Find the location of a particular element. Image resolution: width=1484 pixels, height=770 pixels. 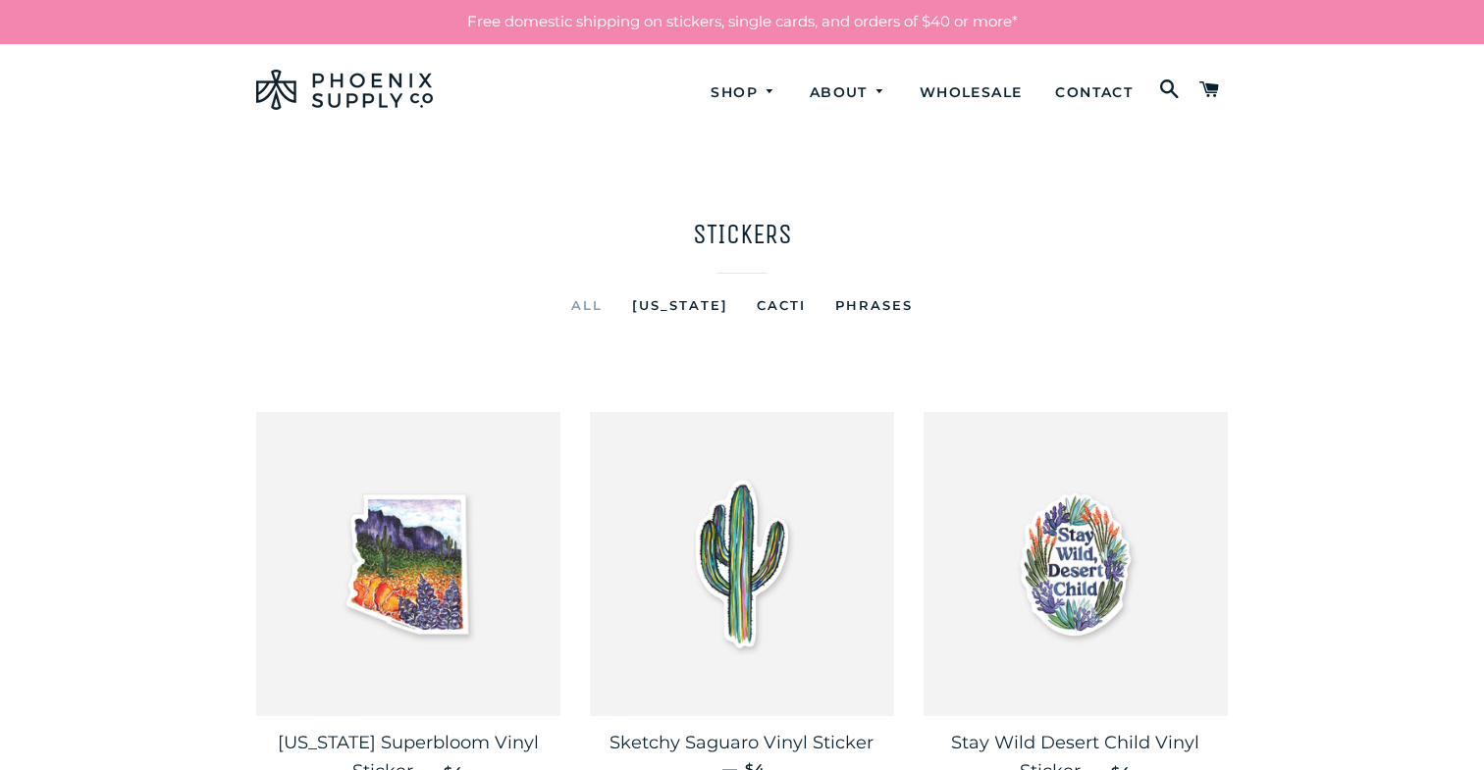

img: Phoenix Supply Co. is located at coordinates (345, 89).